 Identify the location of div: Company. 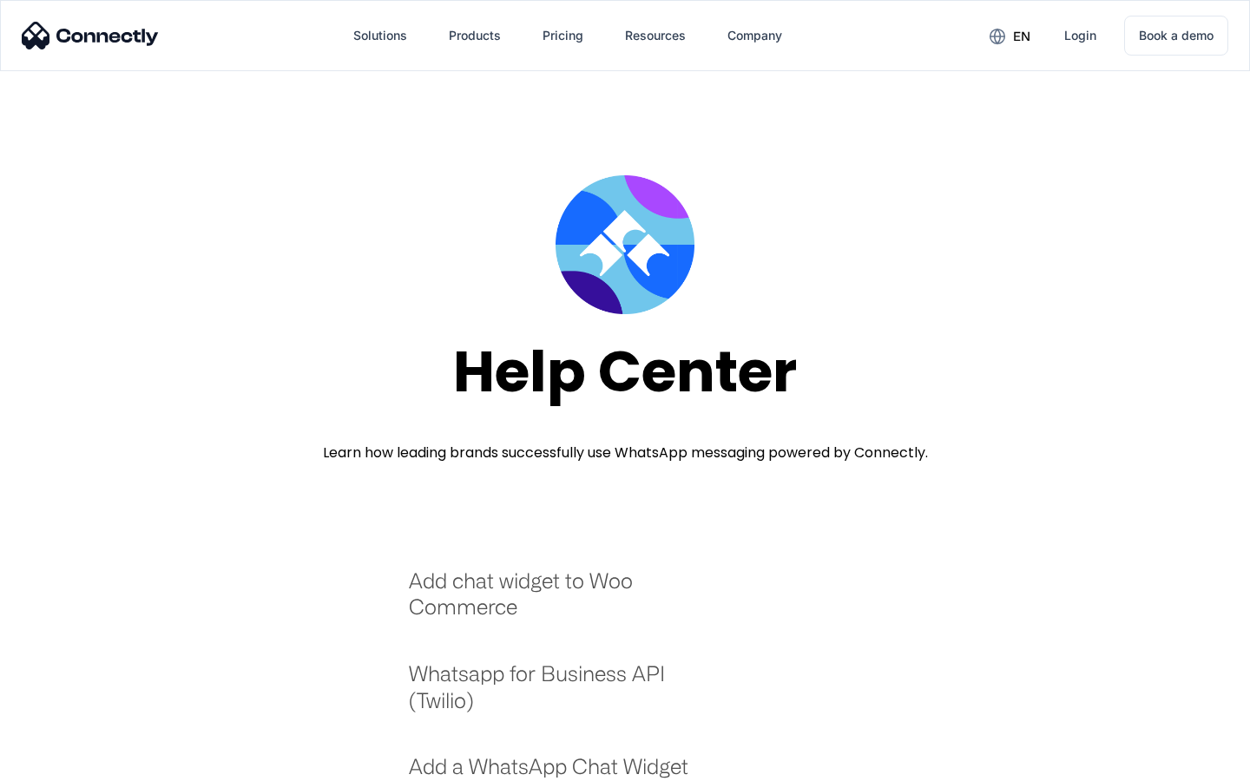
(754, 36).